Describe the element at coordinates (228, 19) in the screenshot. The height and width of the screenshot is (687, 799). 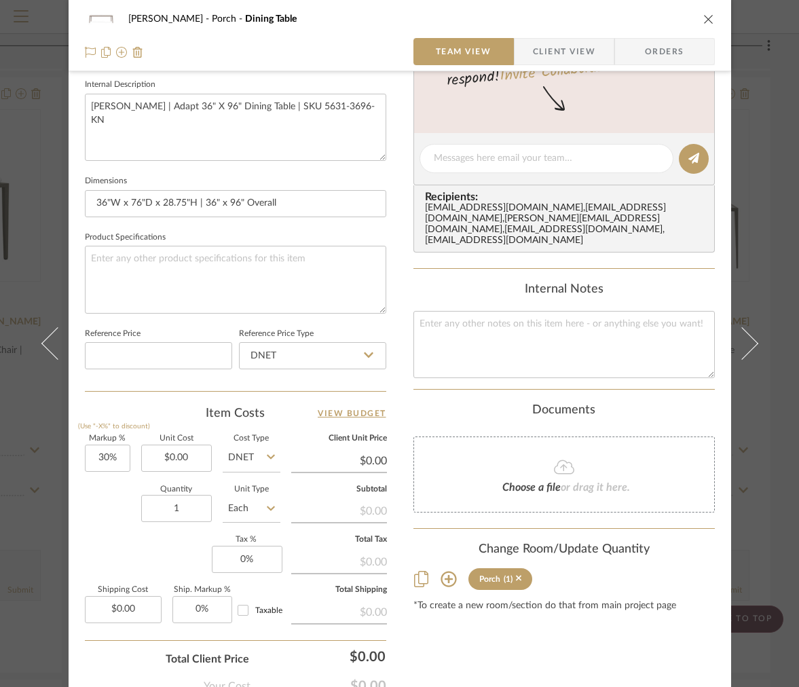
I see `span: Porch` at that location.